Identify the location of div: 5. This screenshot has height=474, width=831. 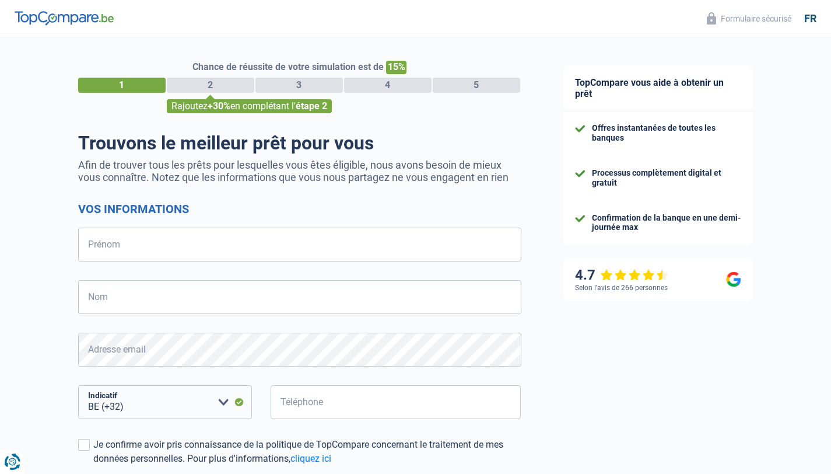
(477, 85).